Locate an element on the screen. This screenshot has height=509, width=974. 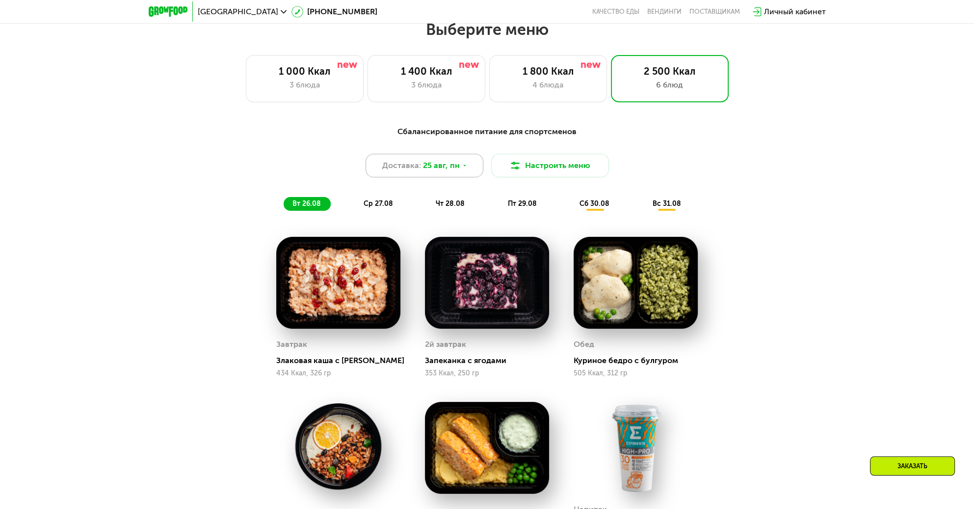
div: 353 Ккал, 250 гр is located at coordinates (487, 373).